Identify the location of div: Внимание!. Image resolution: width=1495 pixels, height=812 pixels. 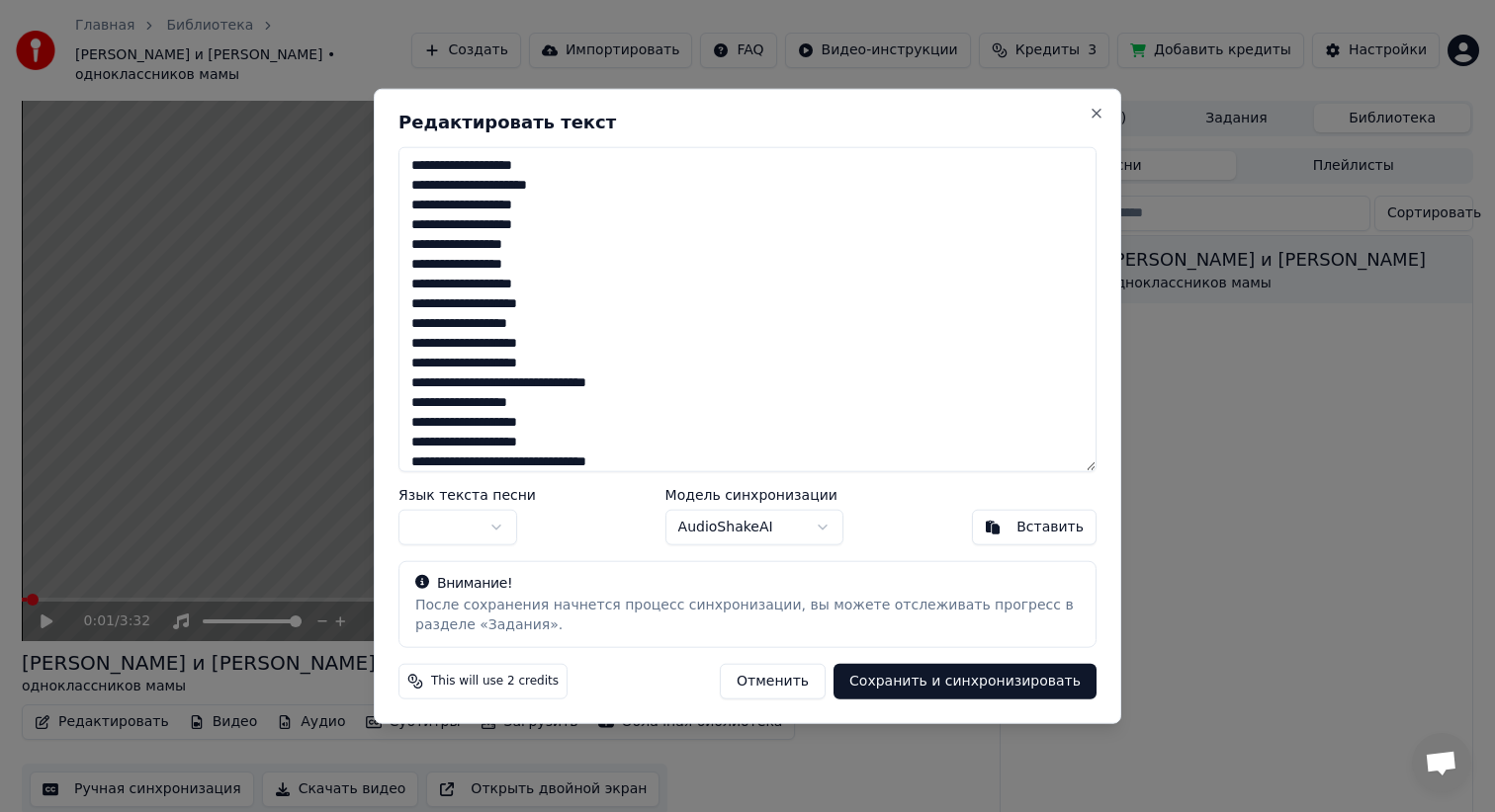
(748, 583).